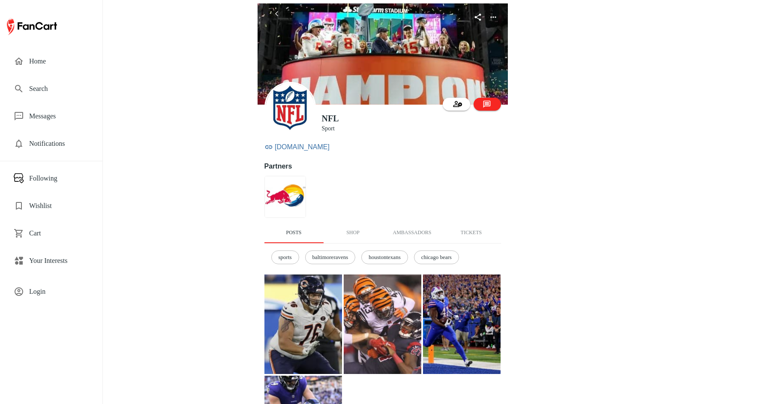  I want to click on div: Following, so click(51, 178).